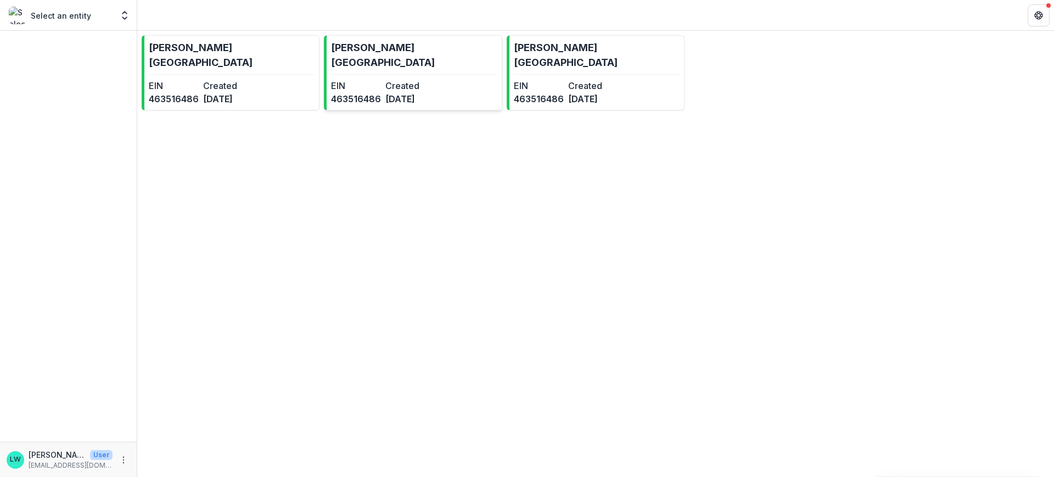  Describe the element at coordinates (101, 455) in the screenshot. I see `p: User` at that location.